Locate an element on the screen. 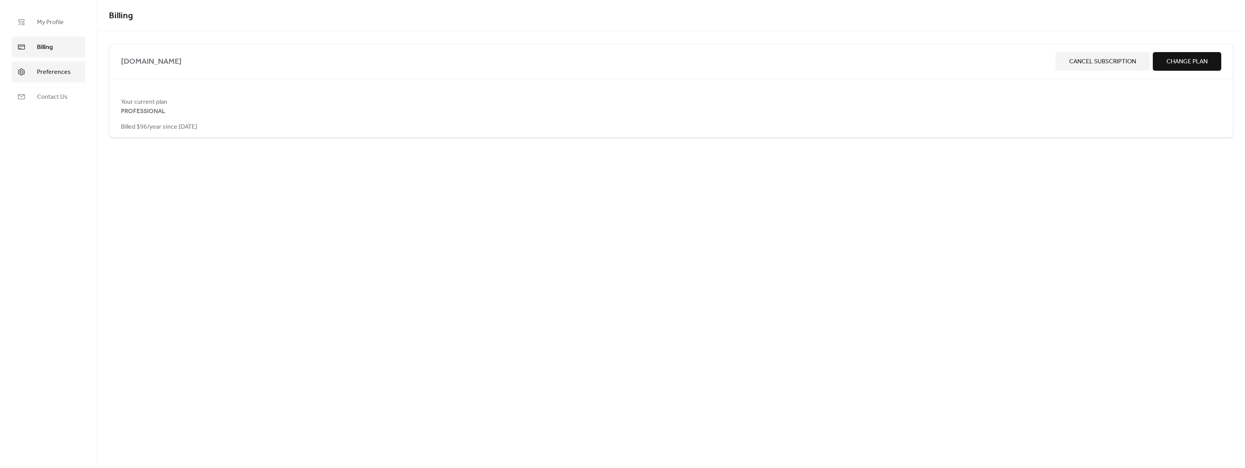 The width and height of the screenshot is (1245, 468). a: Billing is located at coordinates (48, 47).